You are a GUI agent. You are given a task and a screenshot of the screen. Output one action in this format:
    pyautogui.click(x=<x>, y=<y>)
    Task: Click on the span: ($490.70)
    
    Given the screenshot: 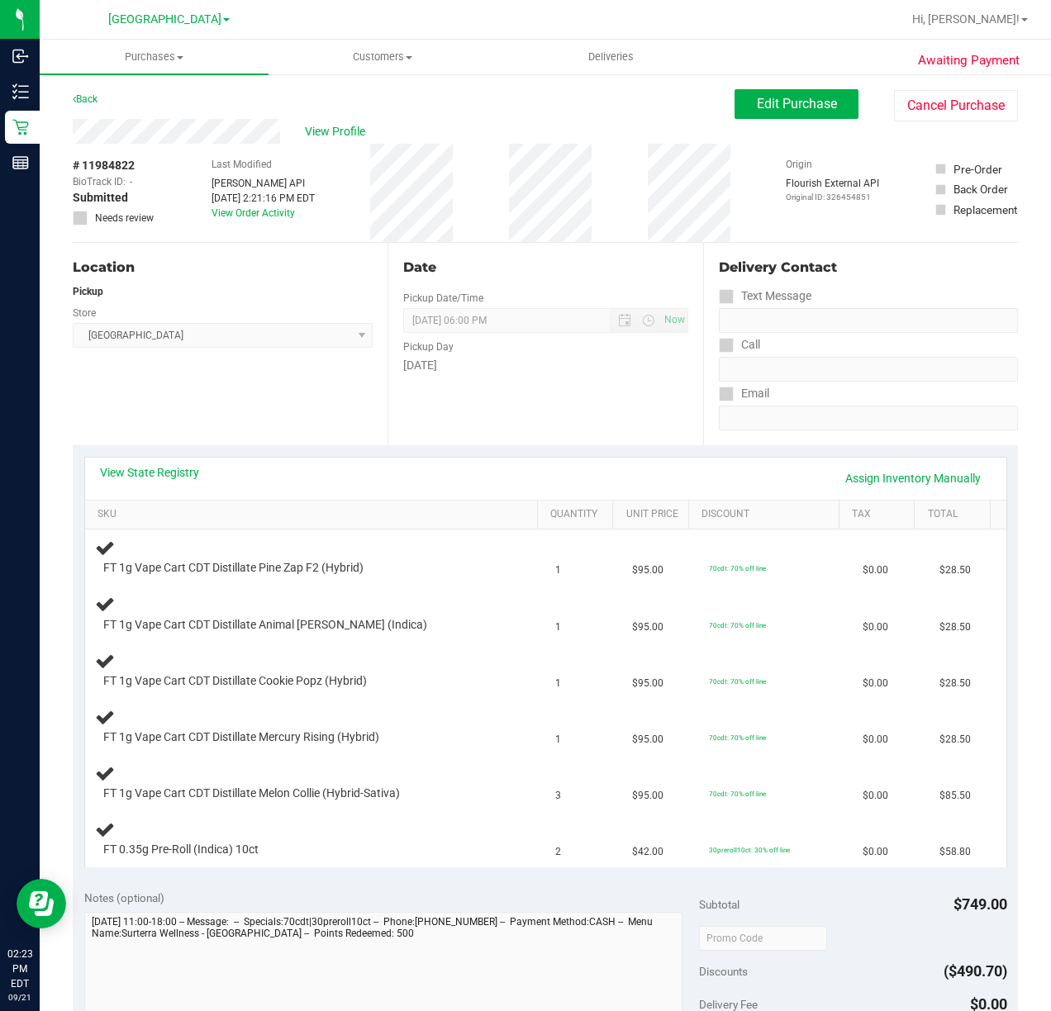 What is the action you would take?
    pyautogui.click(x=975, y=971)
    